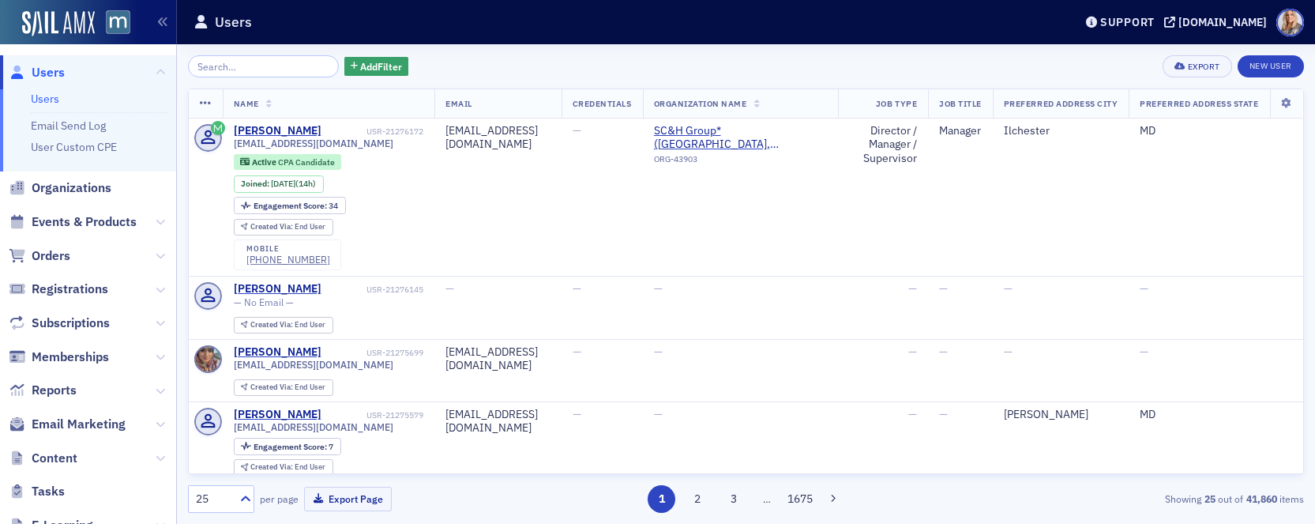  I want to click on div: Active: Active: CPA Candidate, so click(287, 162).